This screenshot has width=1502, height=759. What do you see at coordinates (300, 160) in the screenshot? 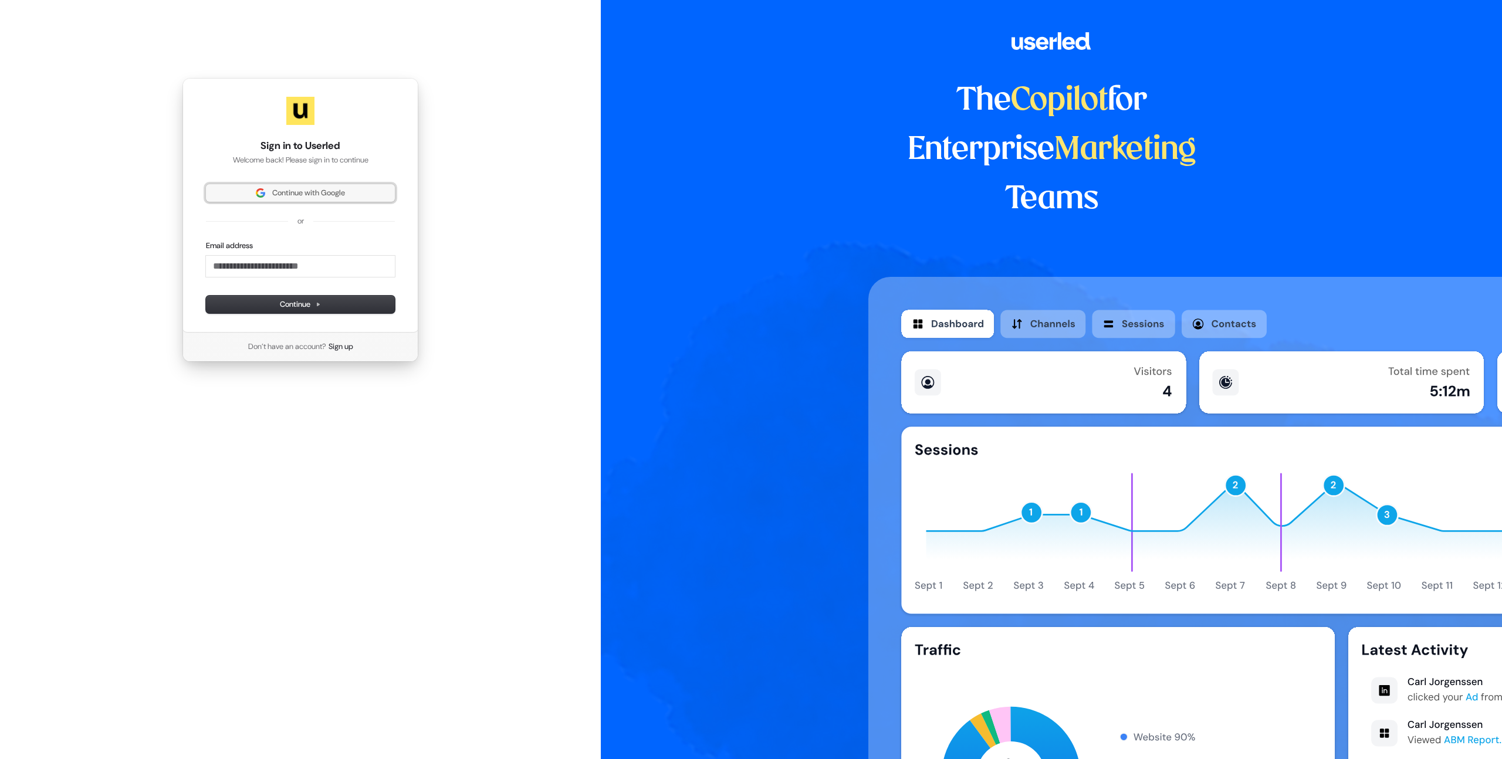
I see `p: Welcome back! Please sign in to continue` at bounding box center [300, 160].